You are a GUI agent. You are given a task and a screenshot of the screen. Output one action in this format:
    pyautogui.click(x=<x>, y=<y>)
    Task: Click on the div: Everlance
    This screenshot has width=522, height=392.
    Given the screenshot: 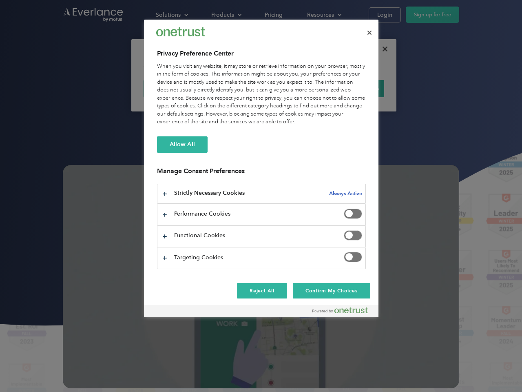 What is the action you would take?
    pyautogui.click(x=181, y=32)
    